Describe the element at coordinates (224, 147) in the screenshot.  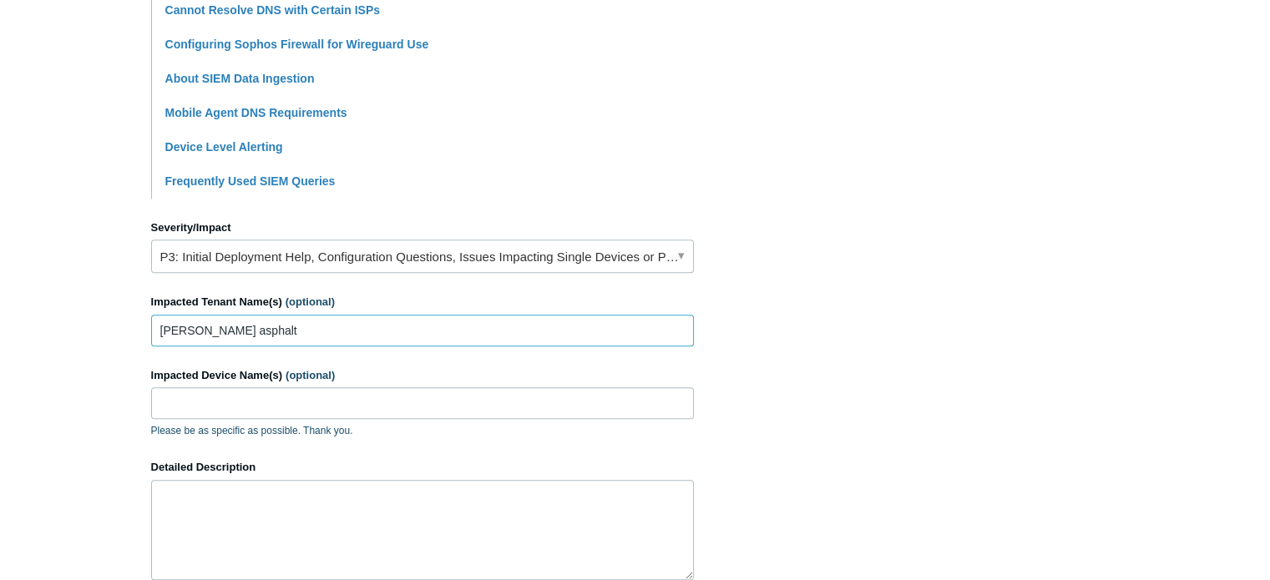
I see `a: Device Level Alerting` at that location.